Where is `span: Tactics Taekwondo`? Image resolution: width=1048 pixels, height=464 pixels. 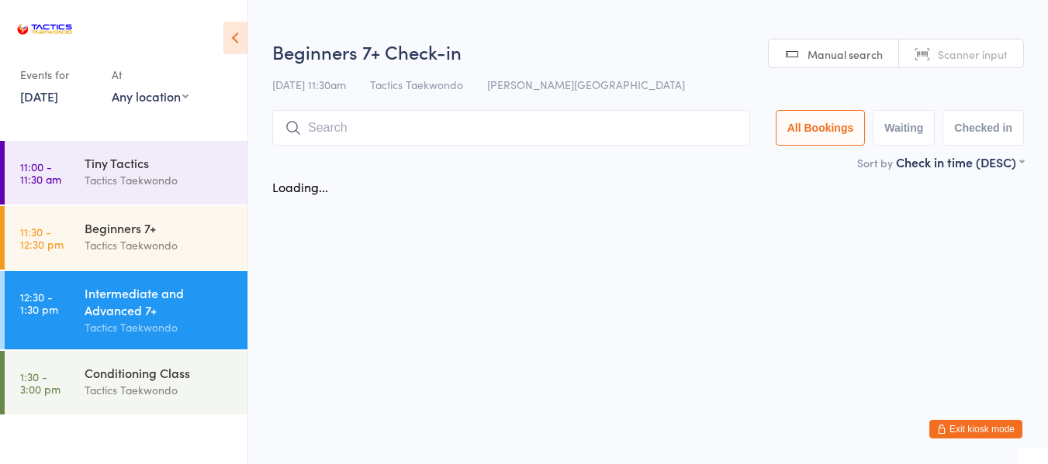 span: Tactics Taekwondo is located at coordinates (416, 85).